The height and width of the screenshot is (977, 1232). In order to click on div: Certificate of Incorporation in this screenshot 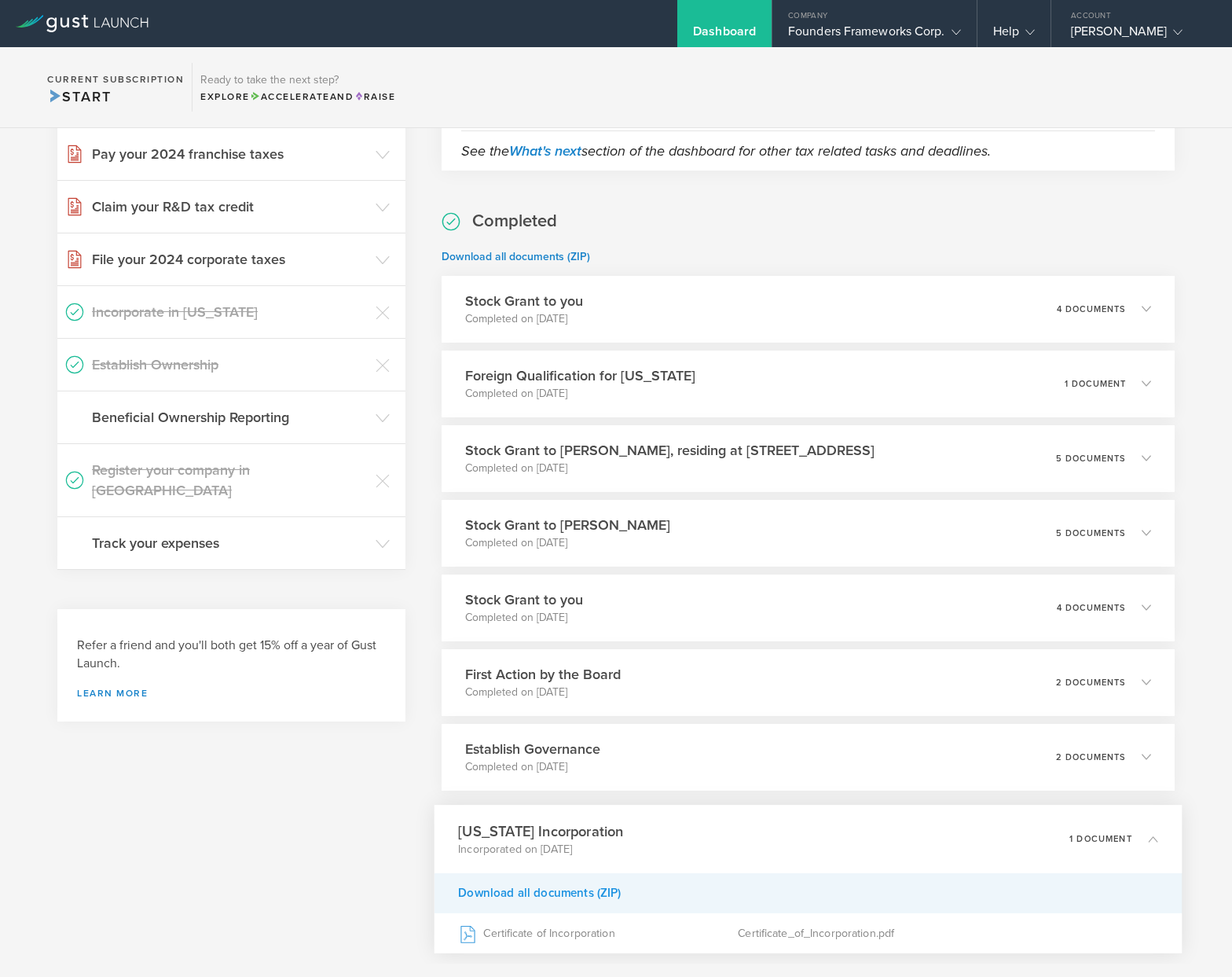, I will do `click(599, 933)`.